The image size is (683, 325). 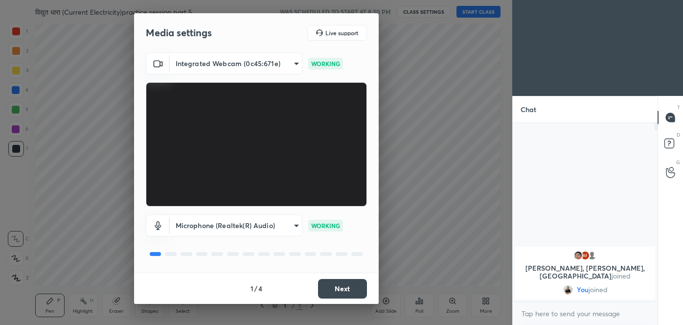 I want to click on span: You, so click(x=583, y=290).